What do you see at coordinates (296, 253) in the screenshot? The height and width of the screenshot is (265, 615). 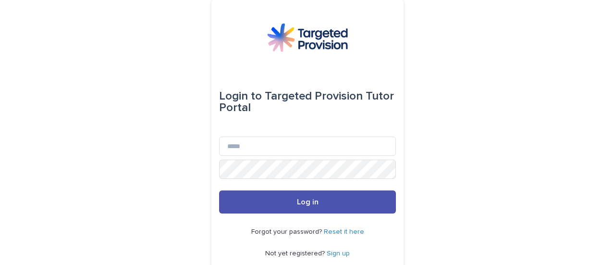 I see `span: Not yet registered?` at bounding box center [296, 253].